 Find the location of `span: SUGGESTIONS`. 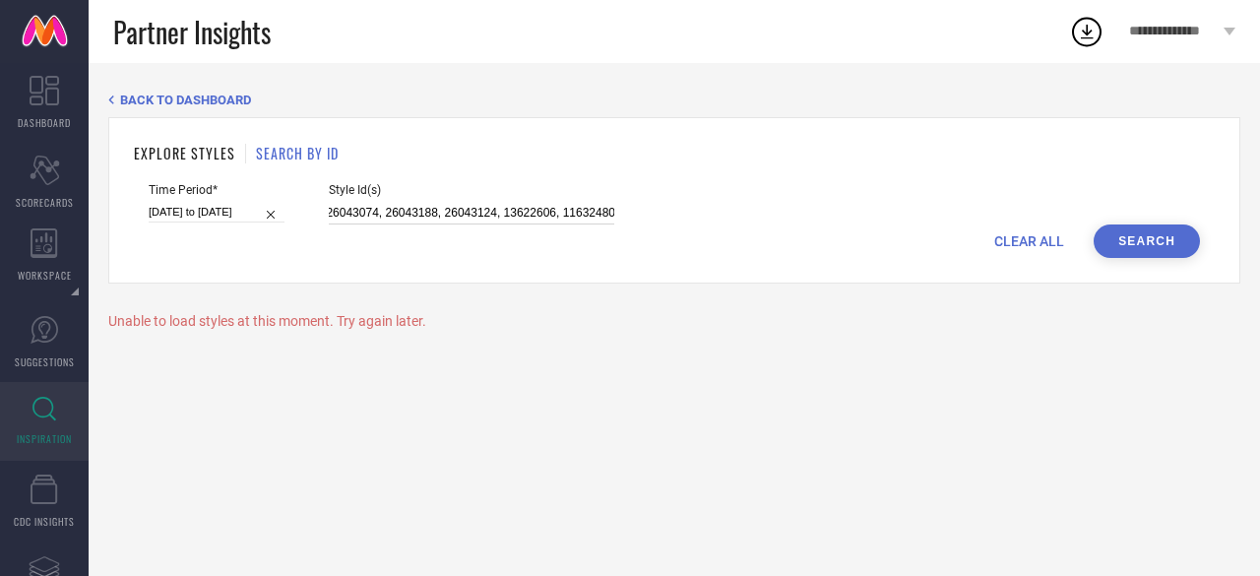

span: SUGGESTIONS is located at coordinates (44, 361).